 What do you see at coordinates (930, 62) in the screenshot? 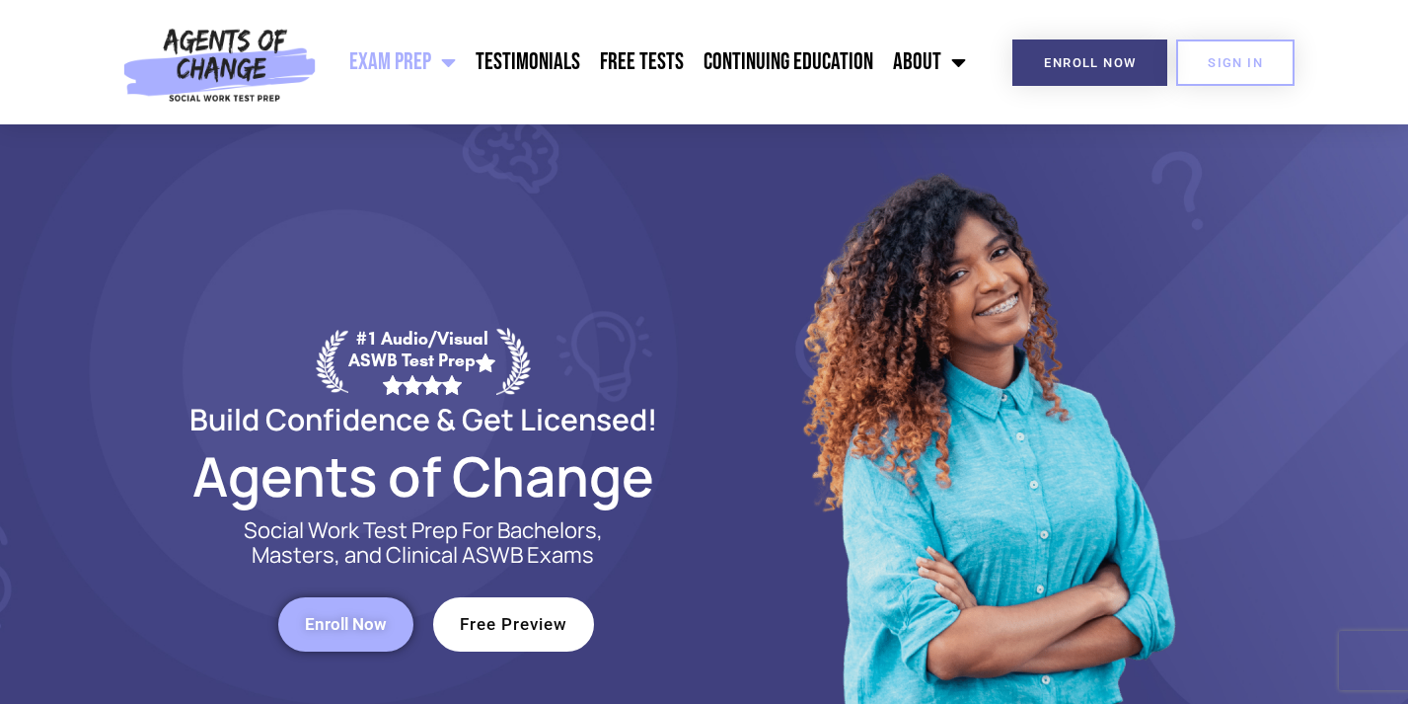
I see `a: About` at bounding box center [930, 62].